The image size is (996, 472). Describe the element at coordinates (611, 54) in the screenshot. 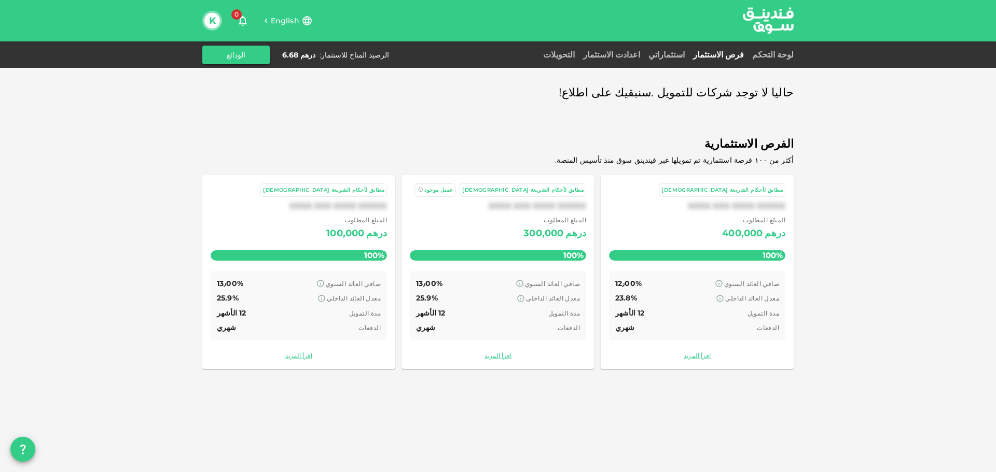

I see `a: اعدادت الاستثمار` at that location.